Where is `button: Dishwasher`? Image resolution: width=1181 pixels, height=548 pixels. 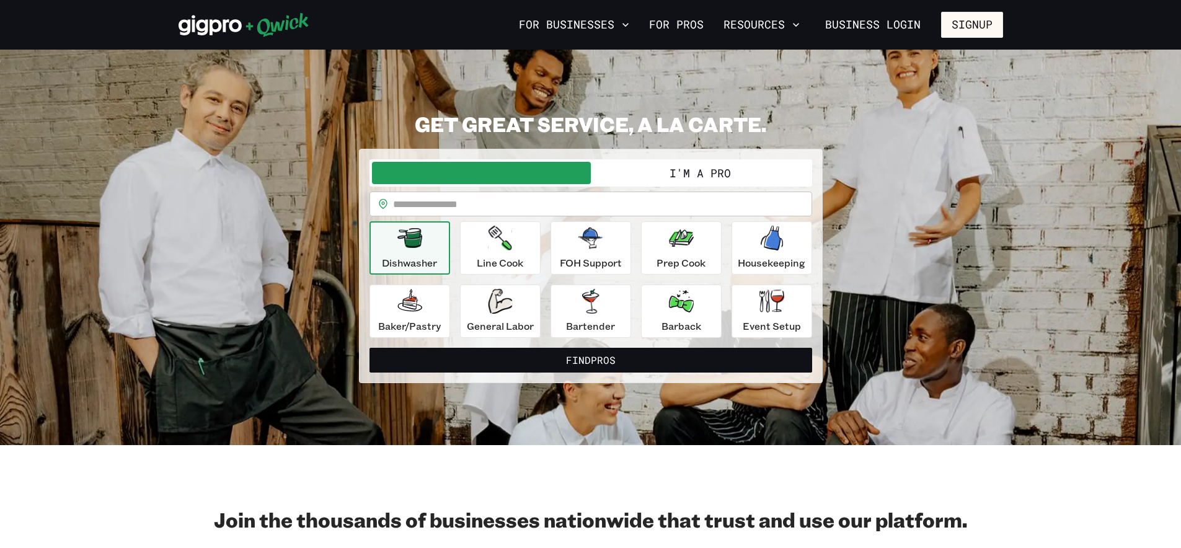
button: Dishwasher is located at coordinates (410, 248).